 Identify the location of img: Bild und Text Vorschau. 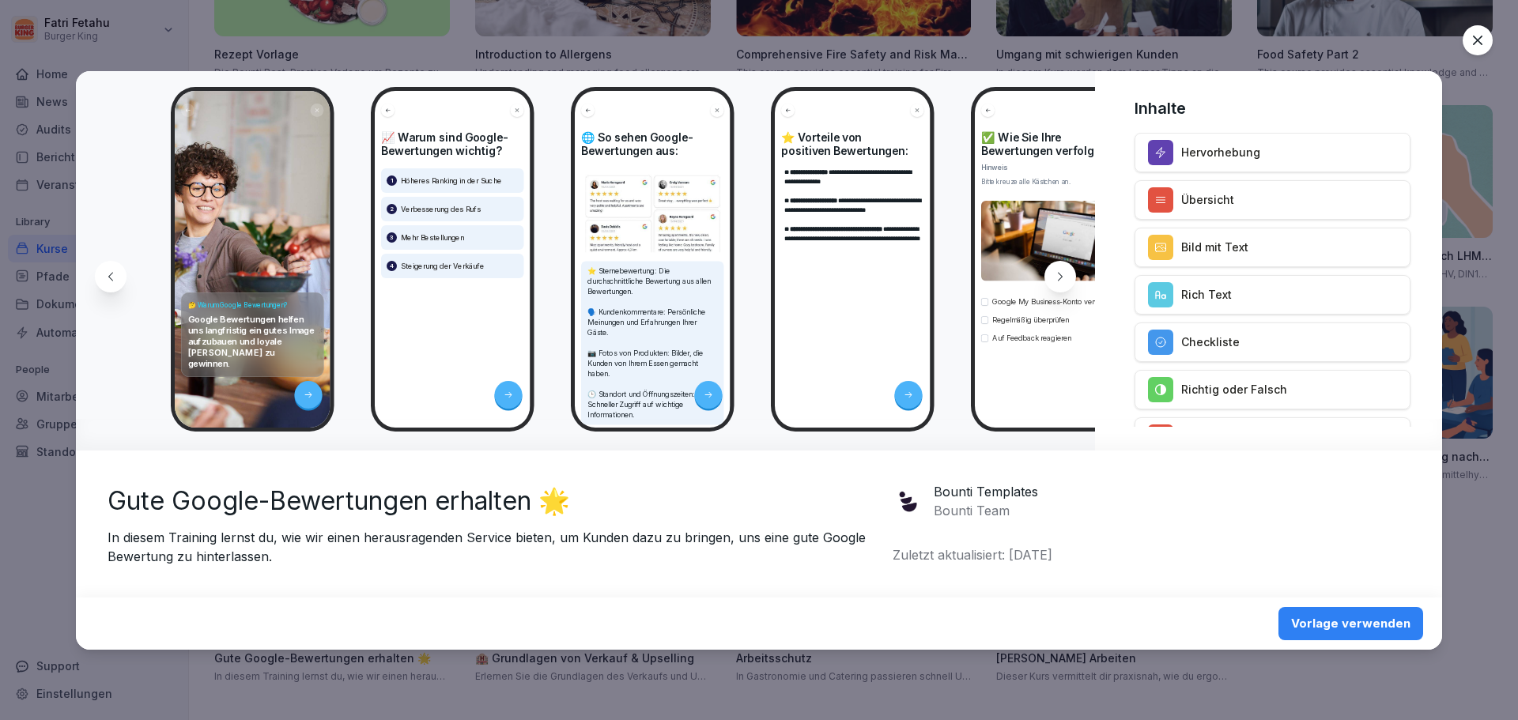
(652, 212).